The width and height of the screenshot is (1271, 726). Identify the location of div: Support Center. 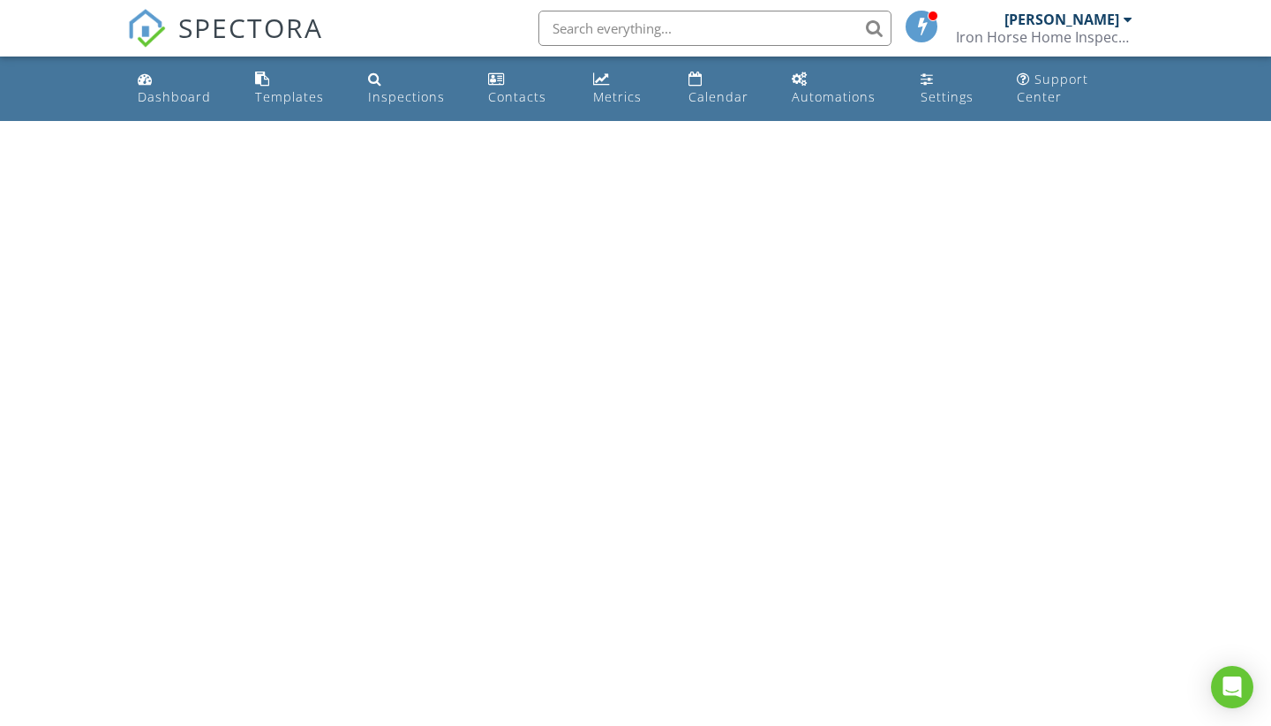
(1052, 87).